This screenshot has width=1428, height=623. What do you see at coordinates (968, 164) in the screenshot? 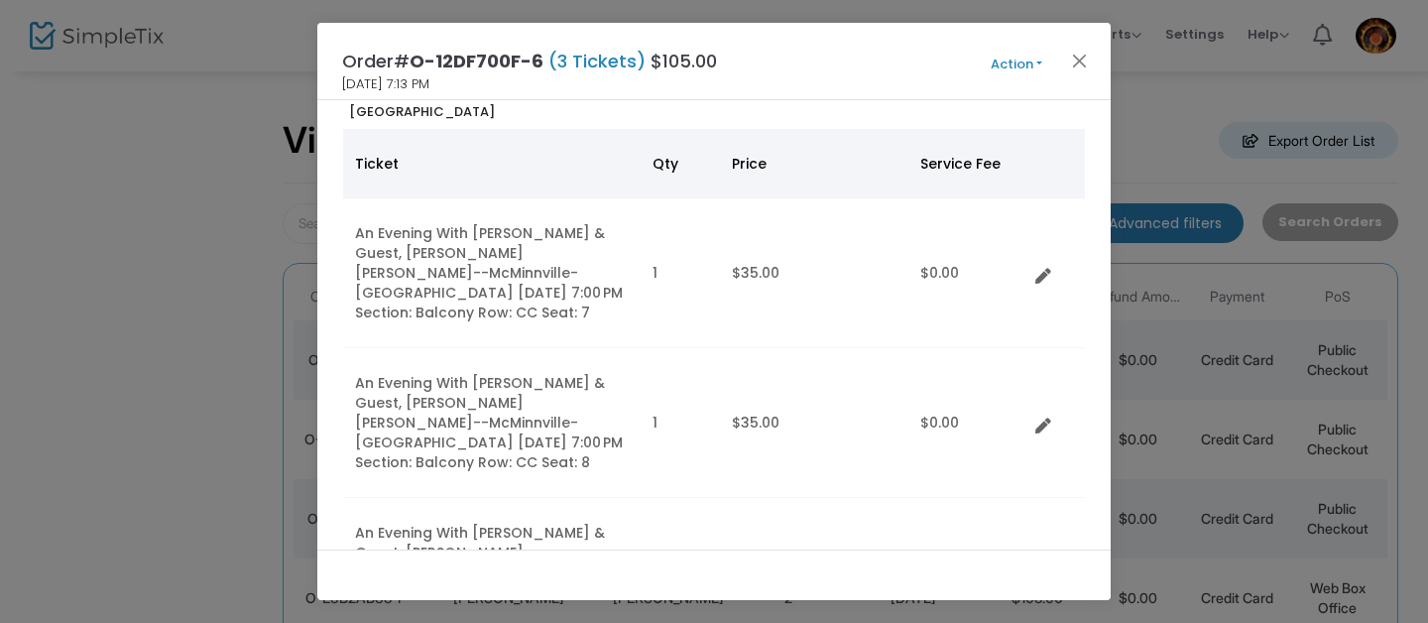
I see `th: Service Fee` at bounding box center [968, 164].